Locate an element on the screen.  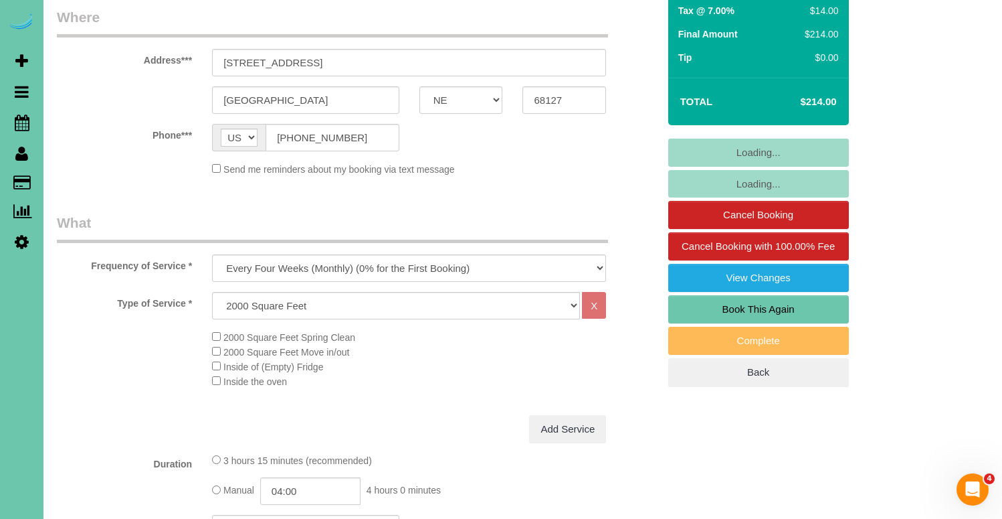
a: Book This Again is located at coordinates (759, 309).